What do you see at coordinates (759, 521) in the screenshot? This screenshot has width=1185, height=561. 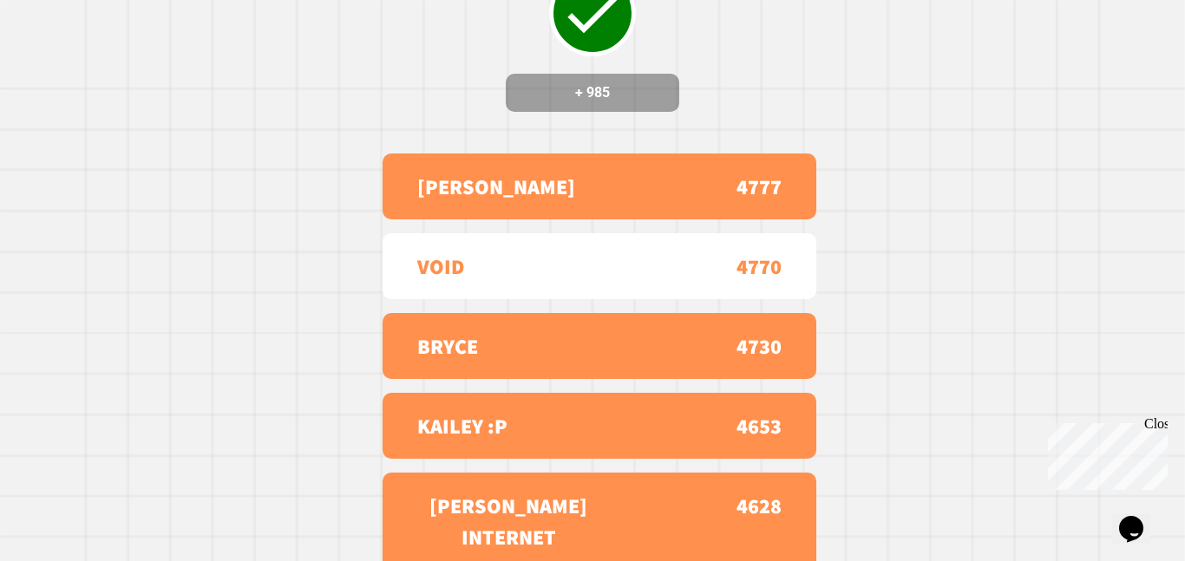 I see `p: 4628` at bounding box center [759, 521].